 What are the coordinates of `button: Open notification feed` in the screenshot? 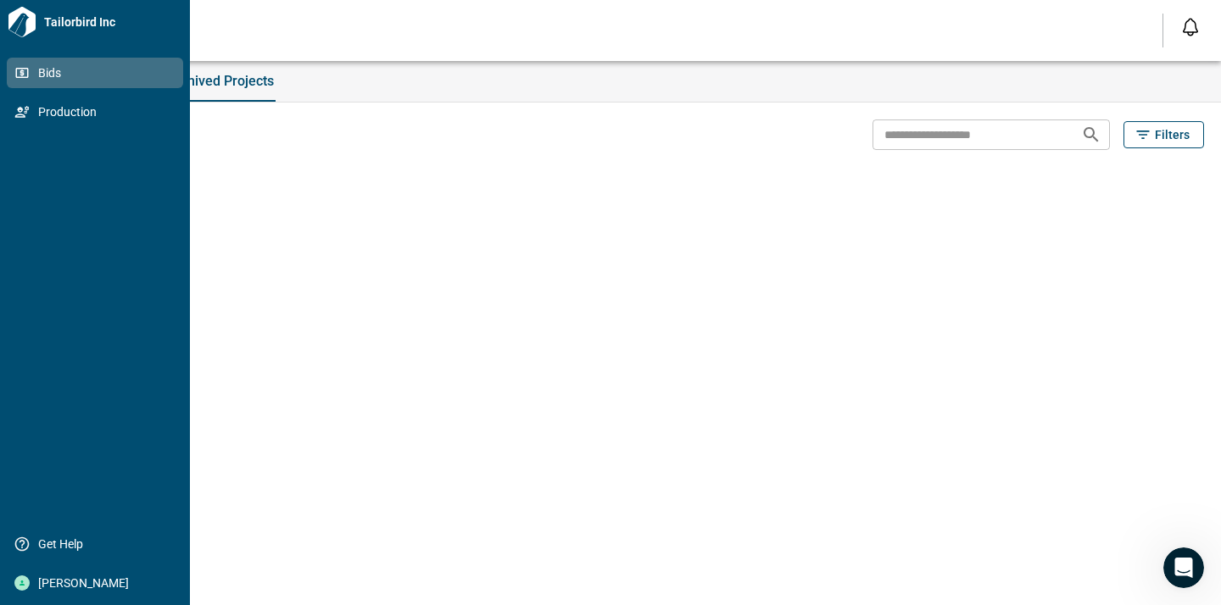 It's located at (1190, 27).